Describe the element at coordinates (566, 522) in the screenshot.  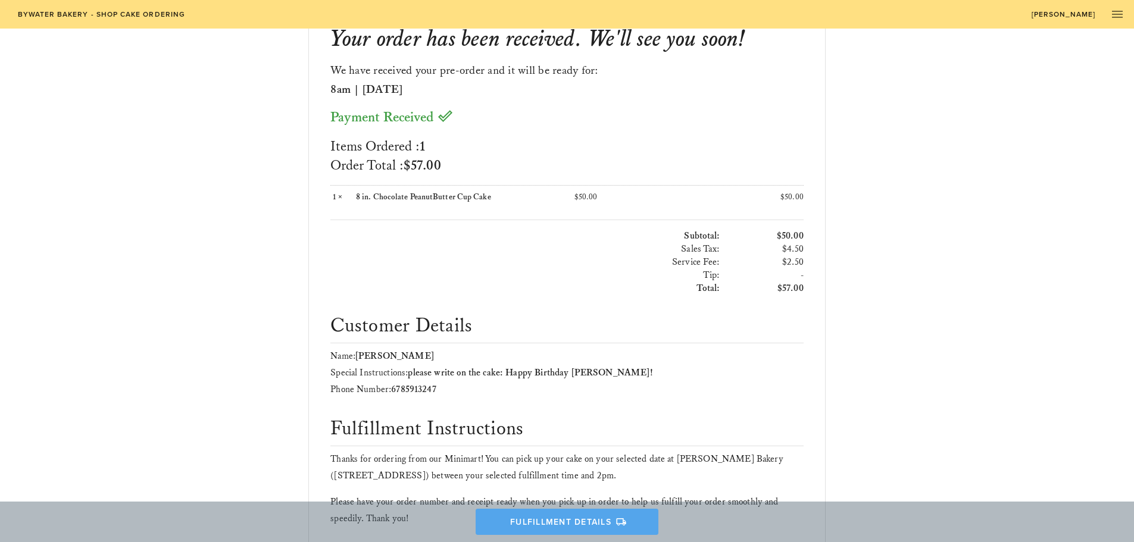
I see `button: Fulfillment Details` at that location.